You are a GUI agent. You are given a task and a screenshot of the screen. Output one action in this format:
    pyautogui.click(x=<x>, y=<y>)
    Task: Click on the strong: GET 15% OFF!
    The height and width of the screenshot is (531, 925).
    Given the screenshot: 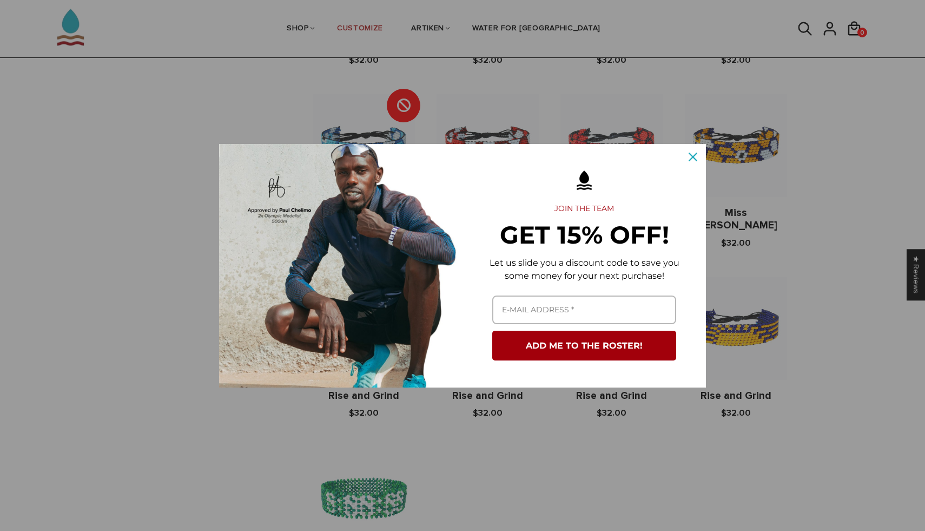 What is the action you would take?
    pyautogui.click(x=584, y=234)
    